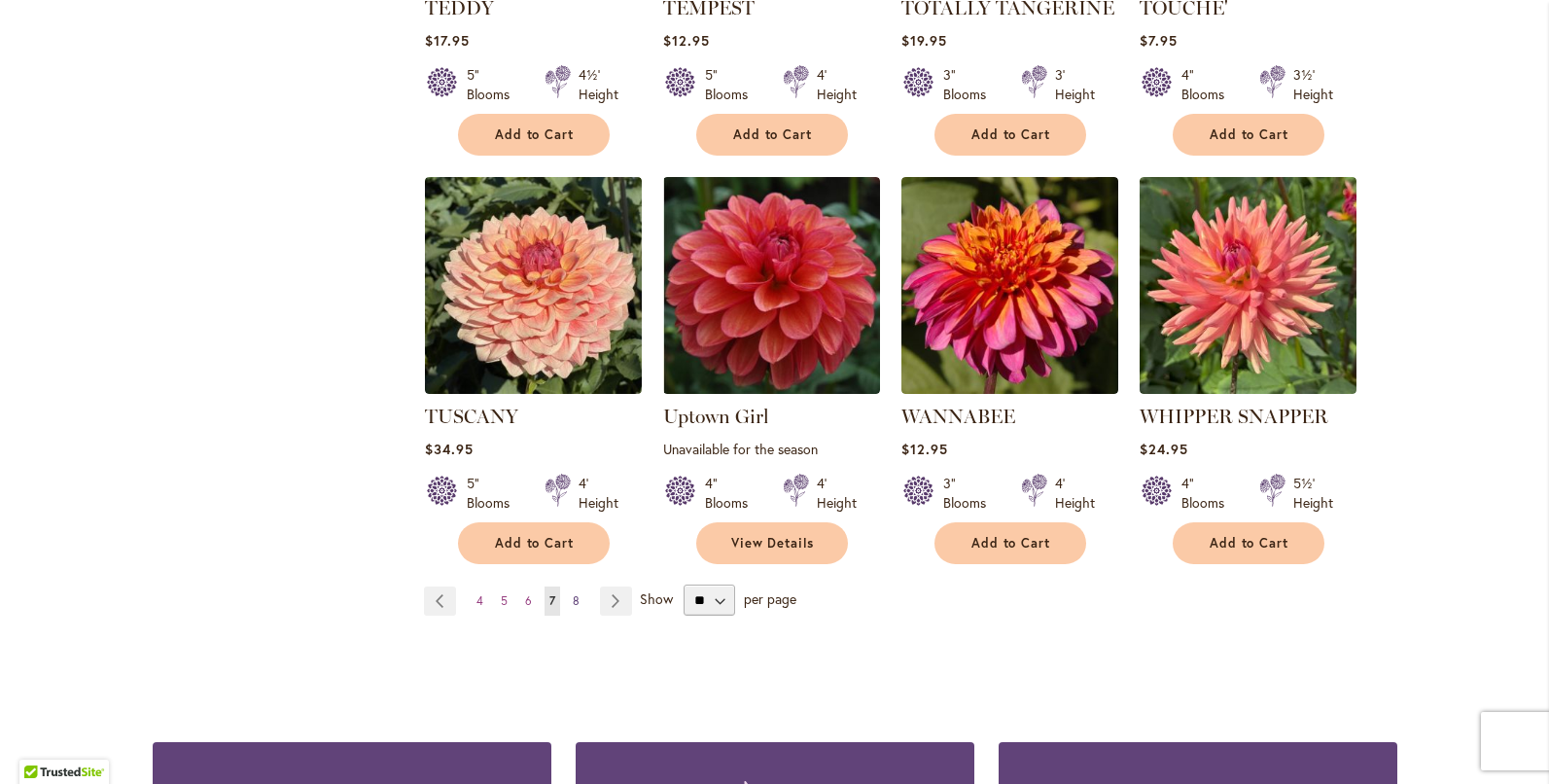 The height and width of the screenshot is (784, 1549). What do you see at coordinates (772, 285) in the screenshot?
I see `img: Uptown Girl` at bounding box center [772, 285].